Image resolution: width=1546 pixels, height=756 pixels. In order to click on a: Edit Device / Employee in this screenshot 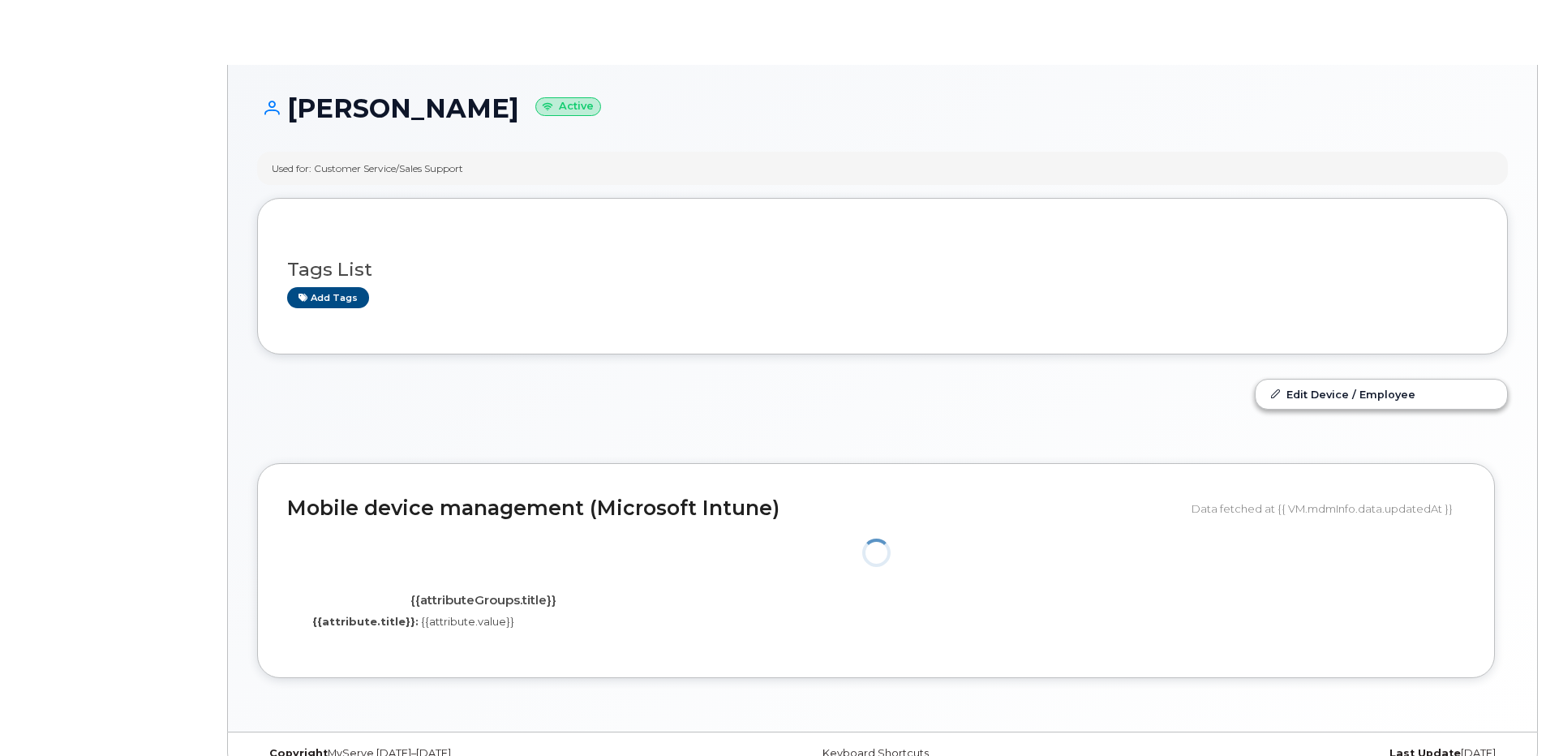, I will do `click(1382, 394)`.